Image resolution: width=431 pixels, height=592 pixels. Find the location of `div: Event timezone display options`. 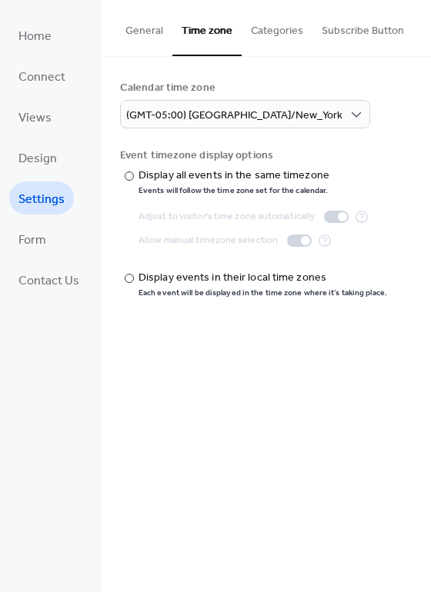

div: Event timezone display options is located at coordinates (264, 155).